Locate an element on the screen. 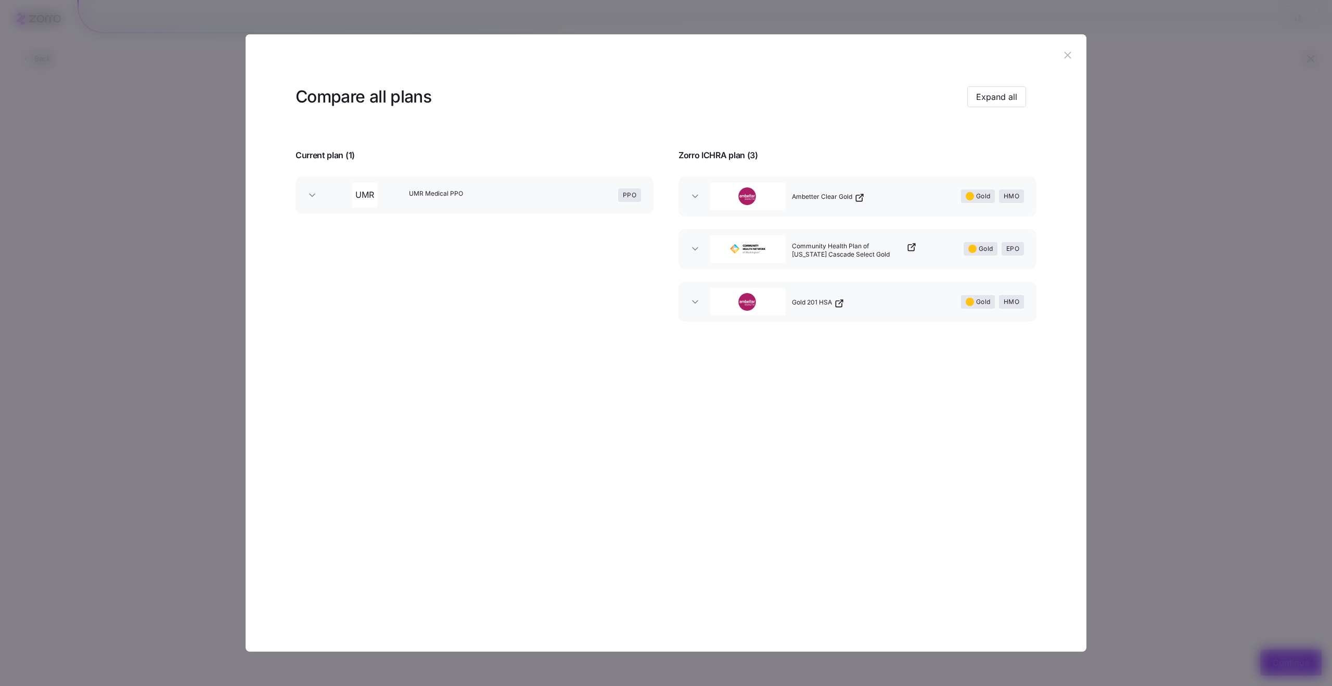 This screenshot has width=1332, height=686. span: Ambetter Clear Gold is located at coordinates (822, 197).